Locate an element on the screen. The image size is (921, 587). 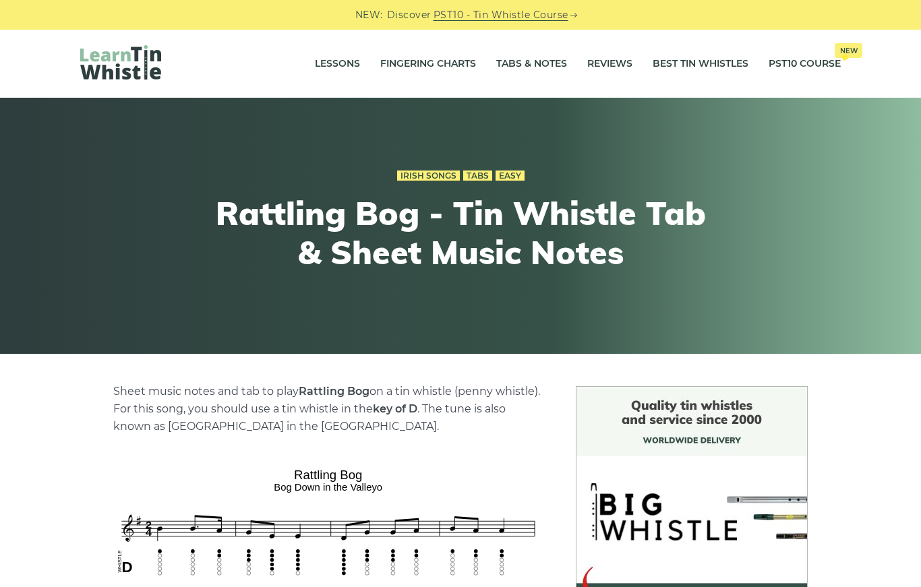
a: Irish Songs is located at coordinates (428, 176).